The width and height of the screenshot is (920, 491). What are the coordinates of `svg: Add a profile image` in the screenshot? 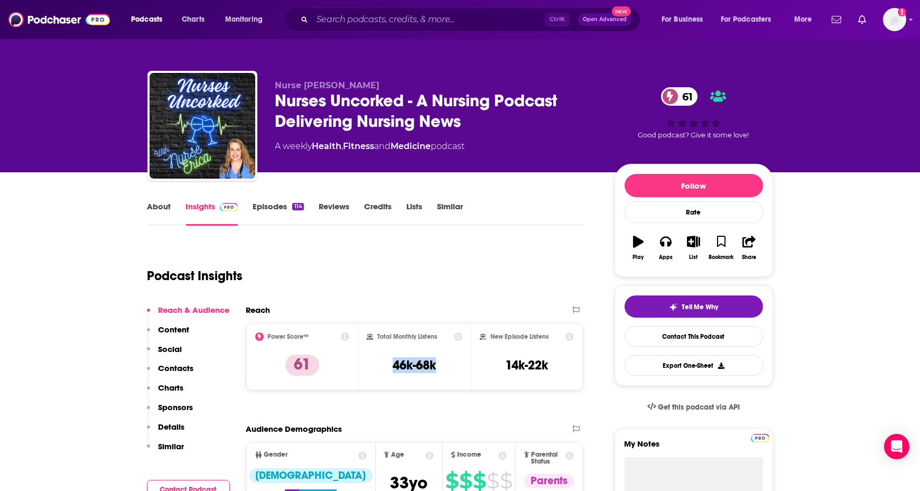 It's located at (902, 12).